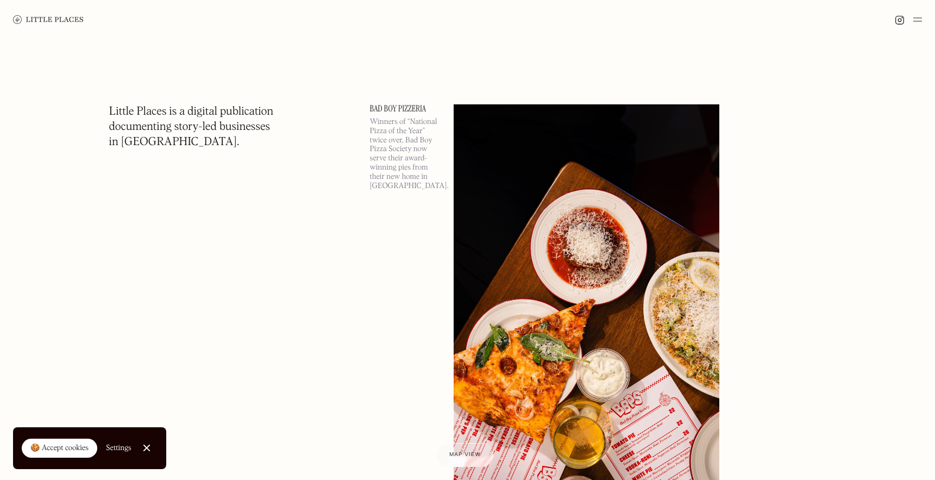 The height and width of the screenshot is (480, 935). I want to click on div: Settings, so click(118, 448).